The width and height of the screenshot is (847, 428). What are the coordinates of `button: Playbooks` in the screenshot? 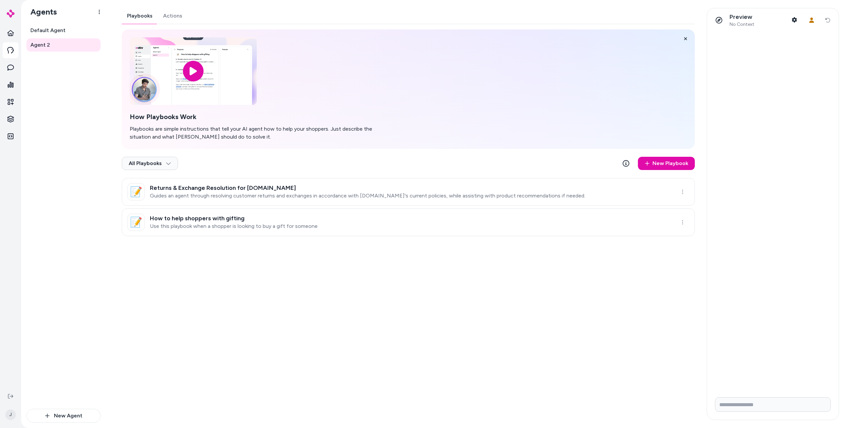 It's located at (140, 16).